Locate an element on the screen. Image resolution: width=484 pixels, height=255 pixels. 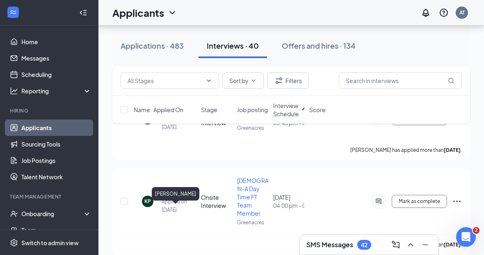
div: Switch to admin view is located at coordinates (50, 243).